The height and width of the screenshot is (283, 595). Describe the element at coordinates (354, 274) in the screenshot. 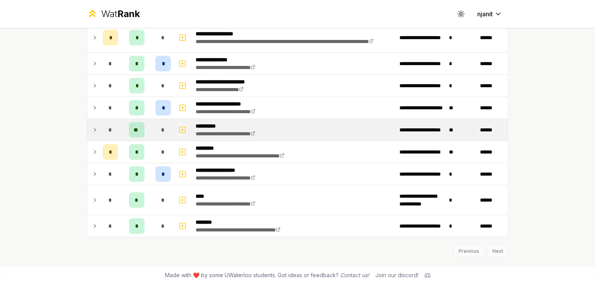

I see `a: Contact us!` at that location.